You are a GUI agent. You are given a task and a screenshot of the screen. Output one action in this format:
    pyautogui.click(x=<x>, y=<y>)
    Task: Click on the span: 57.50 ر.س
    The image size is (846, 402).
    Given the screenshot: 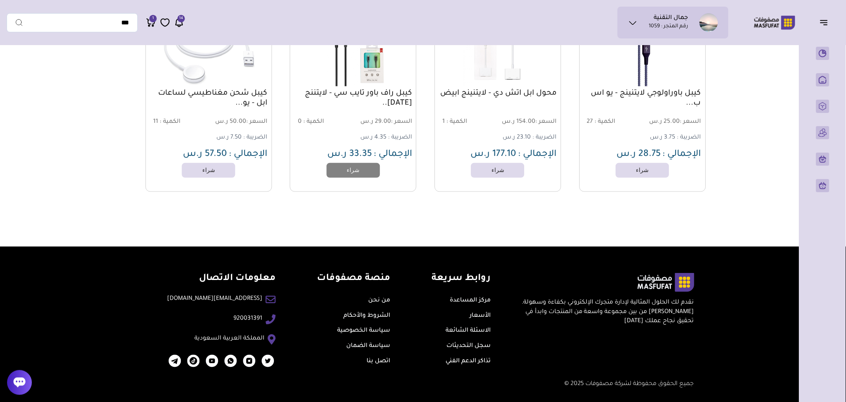 What is the action you would take?
    pyautogui.click(x=205, y=155)
    